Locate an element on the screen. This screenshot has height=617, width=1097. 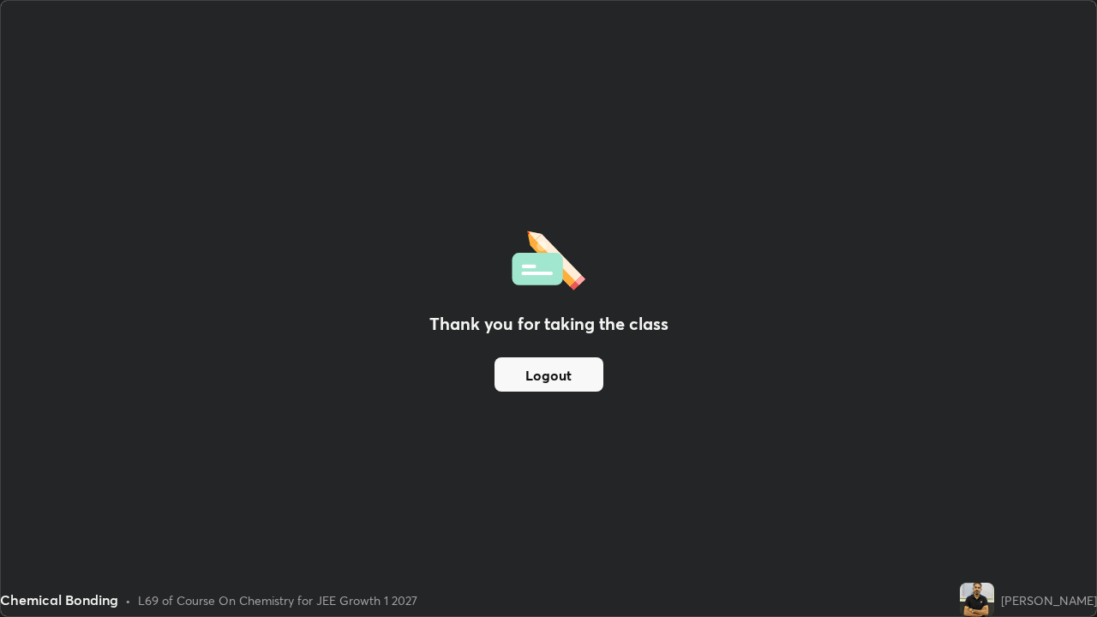
img: 4b948ef306c6453ca69e7615344fc06d.jpg is located at coordinates (977, 600).